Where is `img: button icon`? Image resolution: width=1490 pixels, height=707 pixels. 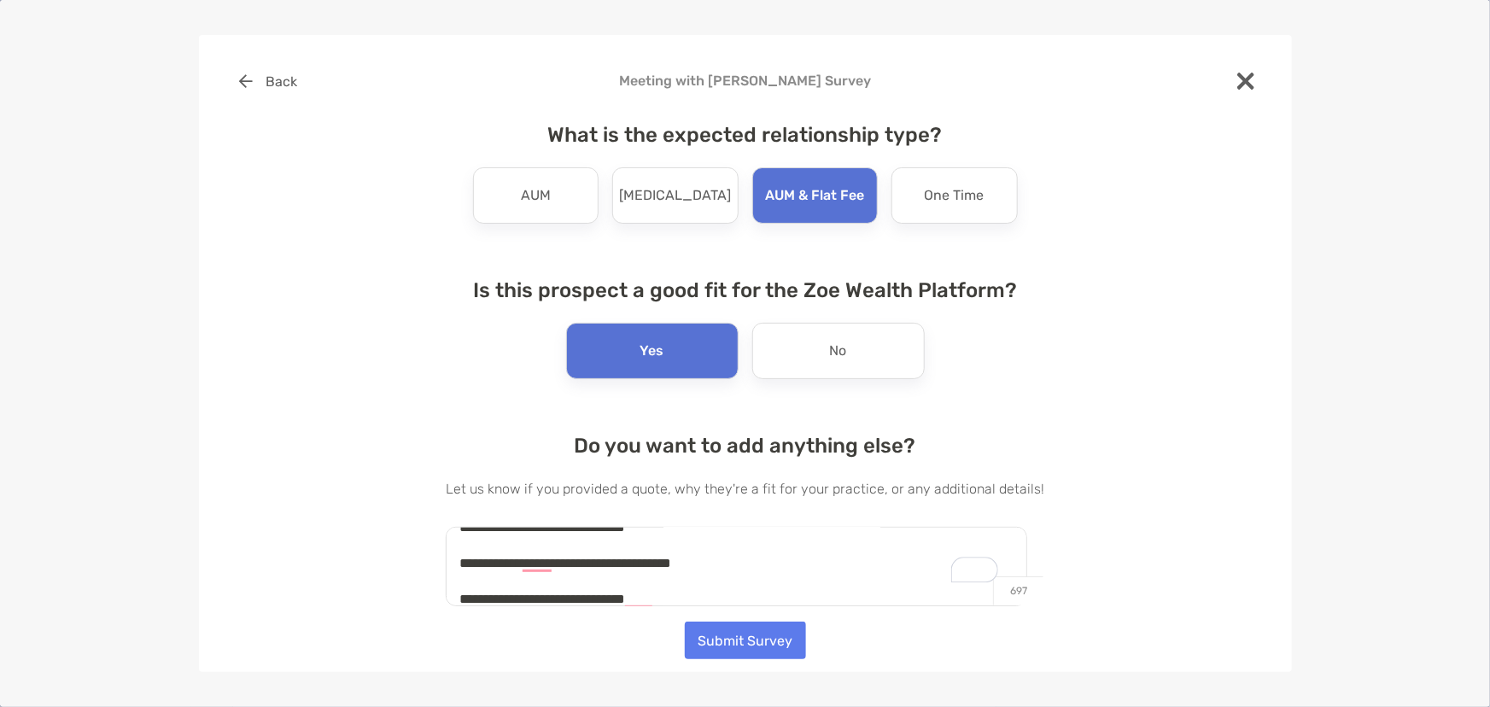
img: button icon is located at coordinates (246, 81).